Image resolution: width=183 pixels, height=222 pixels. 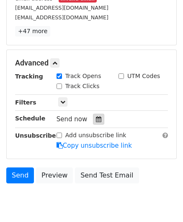 I want to click on a: +47 more, so click(x=33, y=31).